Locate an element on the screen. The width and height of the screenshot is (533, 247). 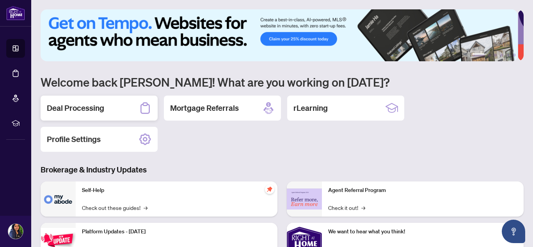
p: We want to hear what you think! is located at coordinates (422, 232).